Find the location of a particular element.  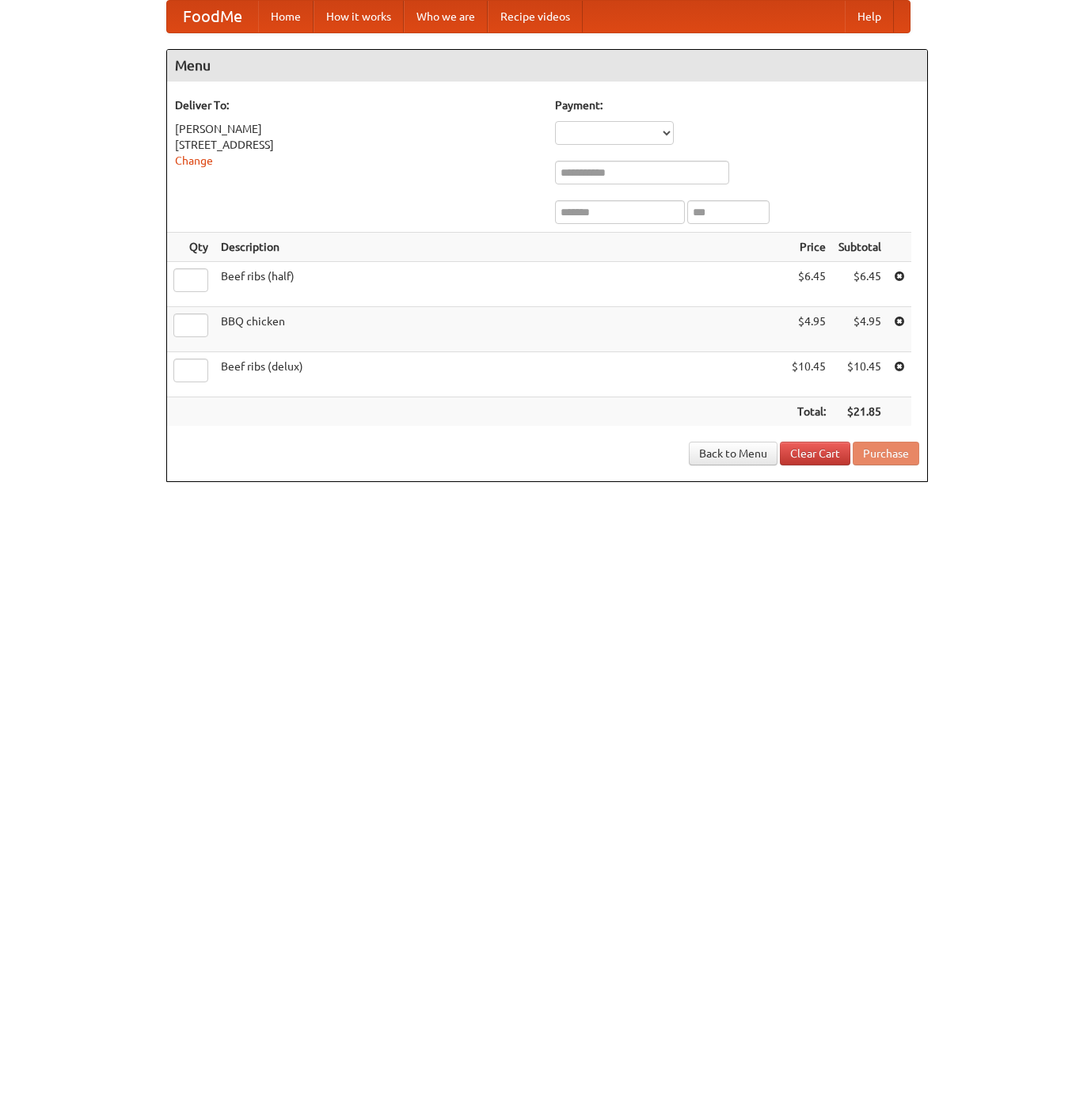

td: Beef ribs (half) is located at coordinates (499, 284).